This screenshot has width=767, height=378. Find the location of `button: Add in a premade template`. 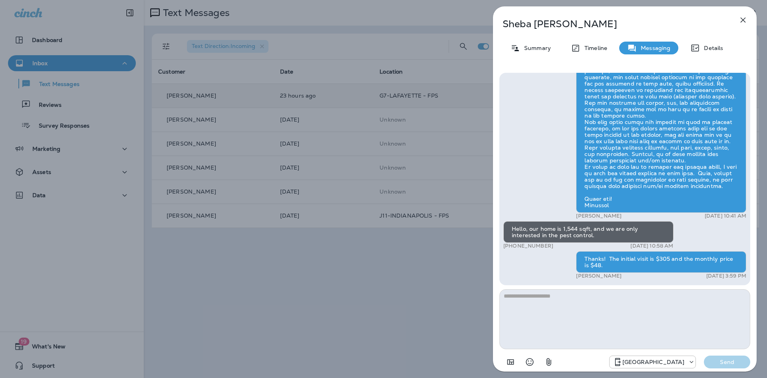

button: Add in a premade template is located at coordinates (511, 362).